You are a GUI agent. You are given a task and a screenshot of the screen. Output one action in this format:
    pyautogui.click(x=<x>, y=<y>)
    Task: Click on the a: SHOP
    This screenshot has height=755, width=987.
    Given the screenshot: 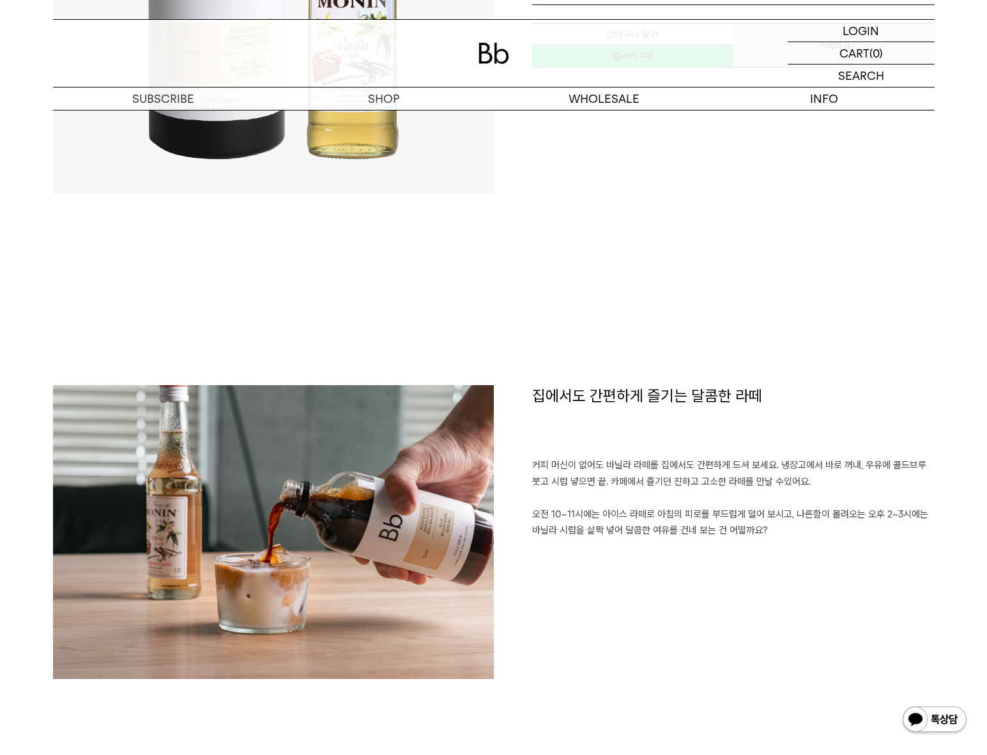 What is the action you would take?
    pyautogui.click(x=383, y=98)
    